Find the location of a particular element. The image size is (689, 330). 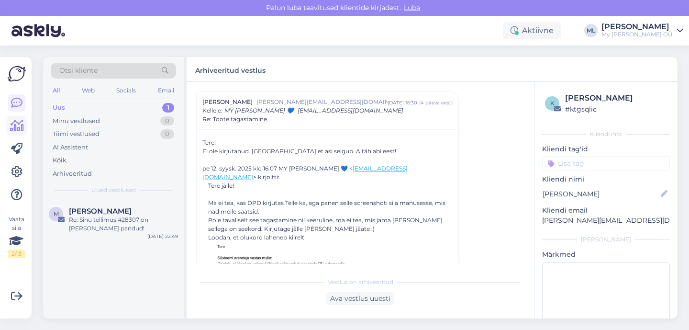

div: Minu vestlused is located at coordinates (76, 121).